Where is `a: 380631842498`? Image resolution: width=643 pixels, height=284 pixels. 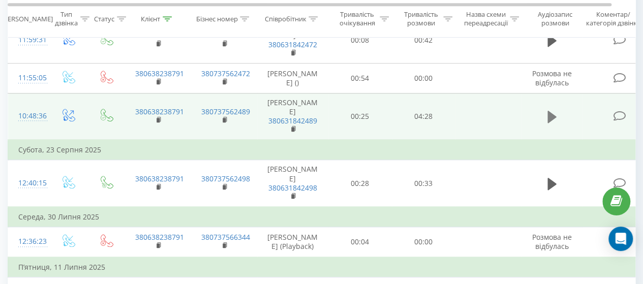
a: 380631842498 is located at coordinates (293, 188).